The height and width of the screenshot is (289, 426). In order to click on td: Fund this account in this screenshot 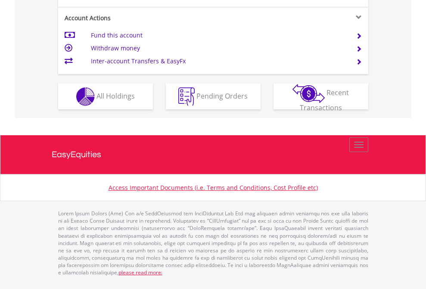, I will do `click(218, 35)`.